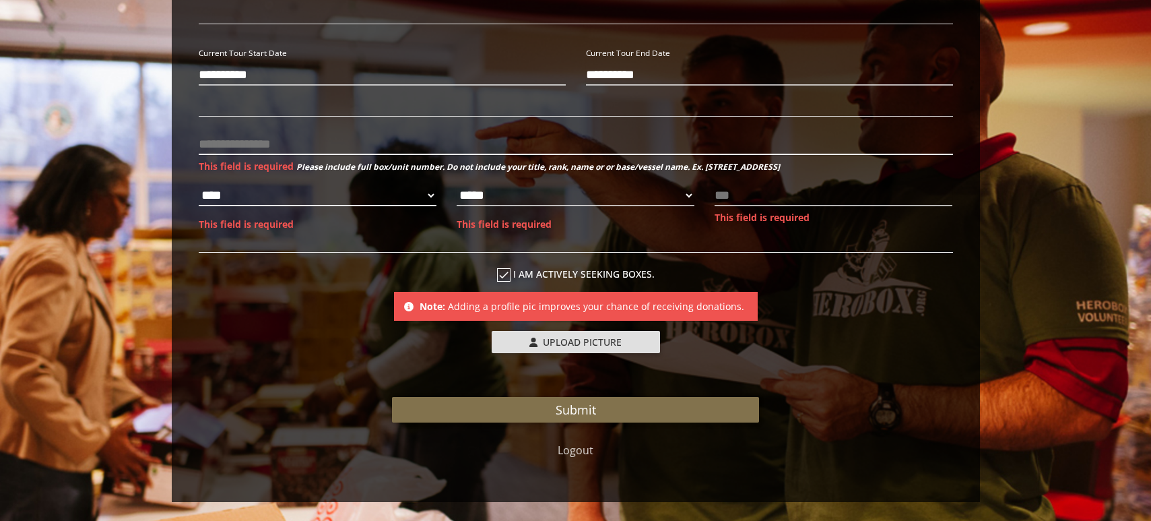 The height and width of the screenshot is (521, 1151). What do you see at coordinates (538, 166) in the screenshot?
I see `b: Please include full box/unit number. Do not include your title, rank, name or or base/vessel name...` at bounding box center [538, 166].